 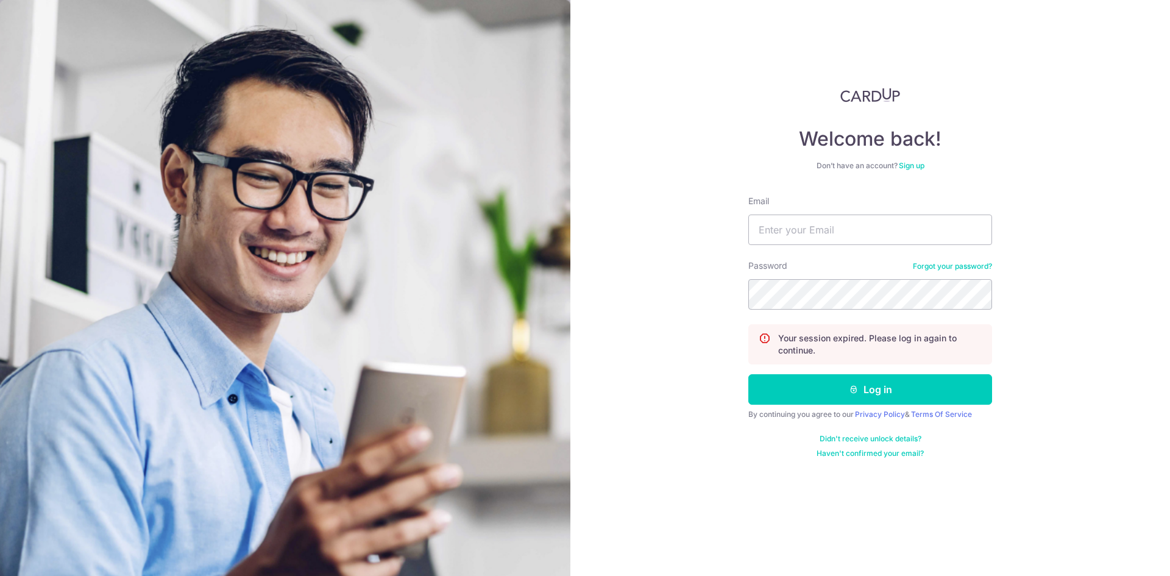 What do you see at coordinates (880, 344) in the screenshot?
I see `p: Your session expired. Please log in again to continue.` at bounding box center [880, 344].